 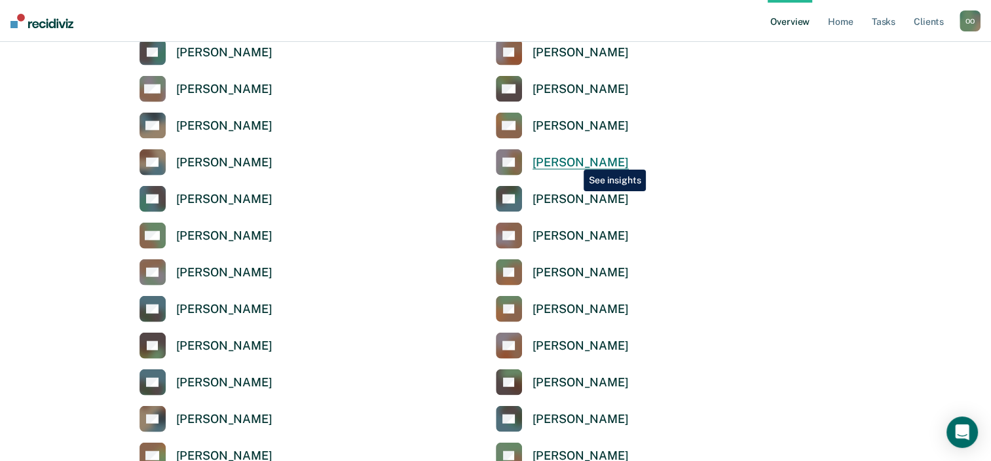 I want to click on img: Recidiviz, so click(x=42, y=21).